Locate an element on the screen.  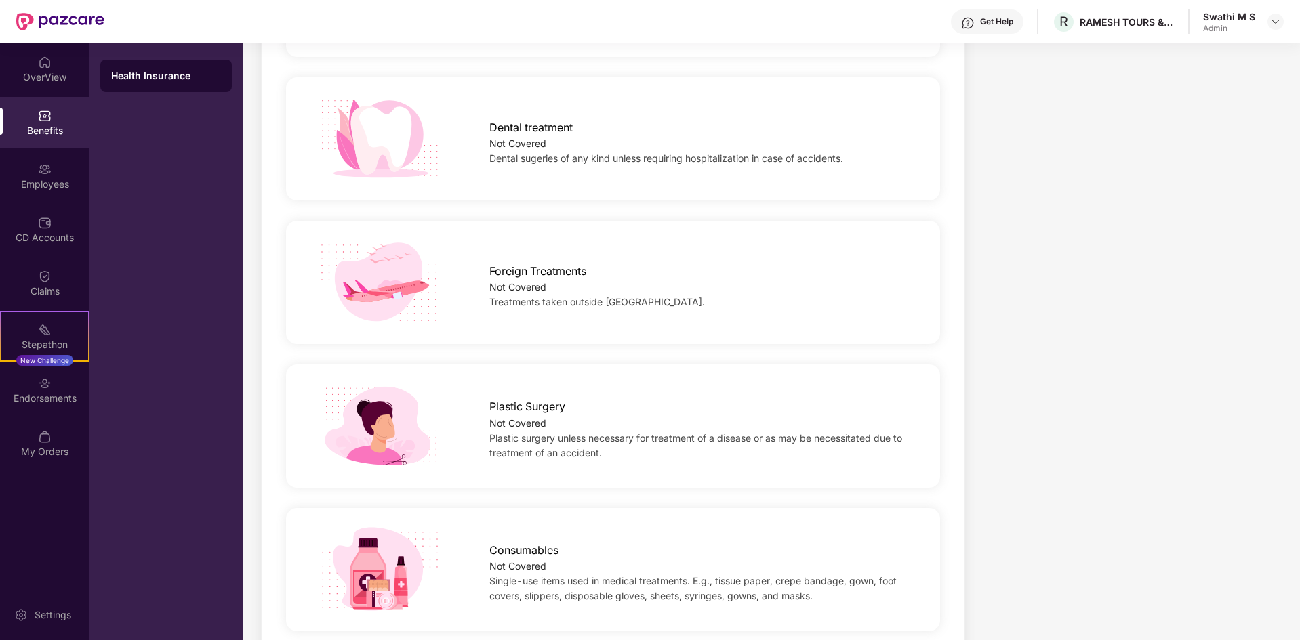
span: R is located at coordinates (1063, 22).